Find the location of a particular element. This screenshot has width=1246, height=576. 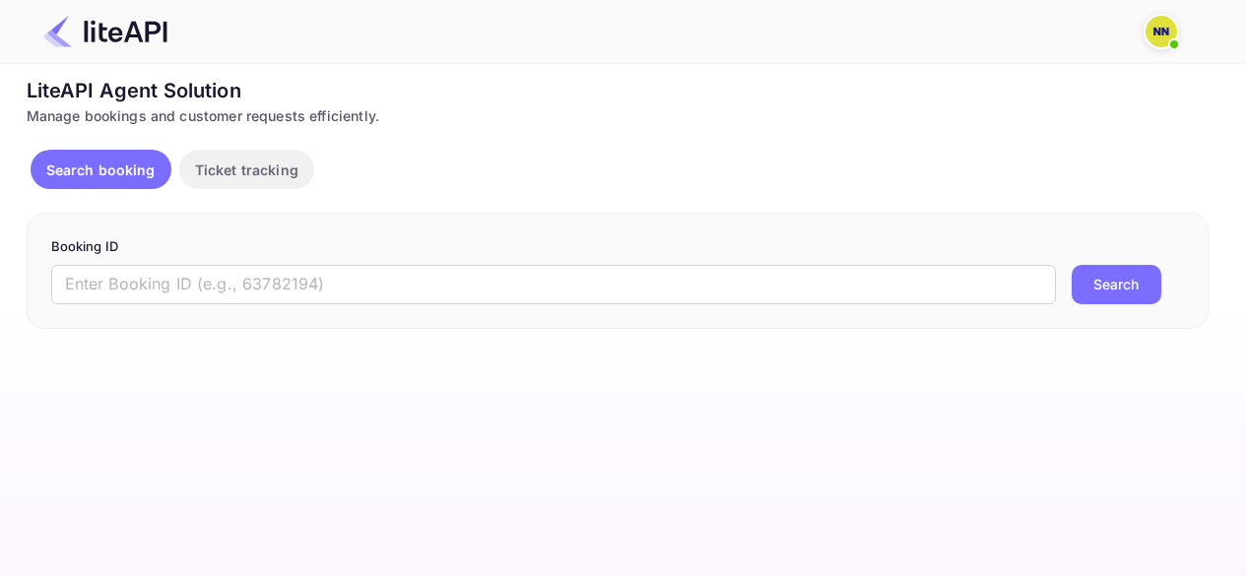

p: Search booking is located at coordinates (100, 169).